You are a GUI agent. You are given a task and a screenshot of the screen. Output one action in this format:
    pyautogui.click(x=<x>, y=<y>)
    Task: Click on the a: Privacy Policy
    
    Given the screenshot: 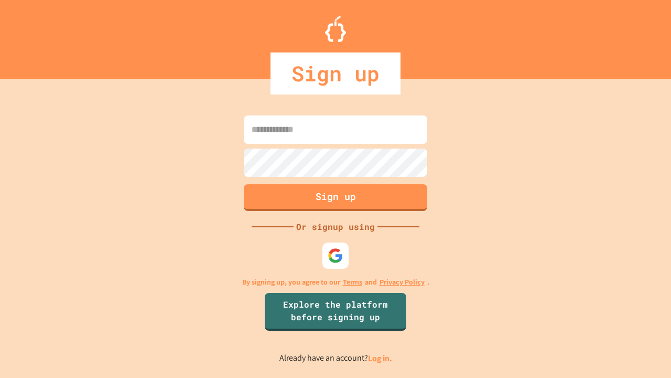 What is the action you would take?
    pyautogui.click(x=402, y=282)
    